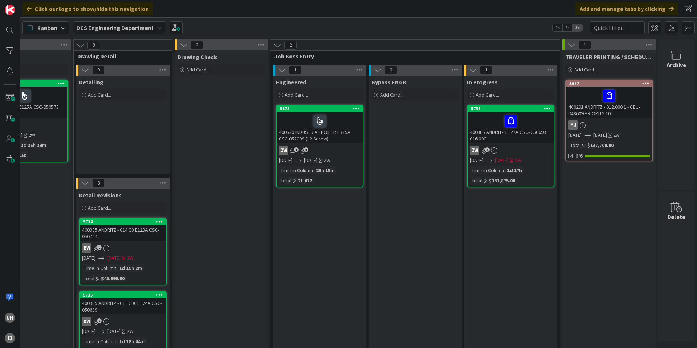 This screenshot has width=697, height=348. Describe the element at coordinates (609, 102) in the screenshot. I see `div: 400291 ANDRITZ - 012.000.1 - CBU-048609 PRIORITY 10` at that location.